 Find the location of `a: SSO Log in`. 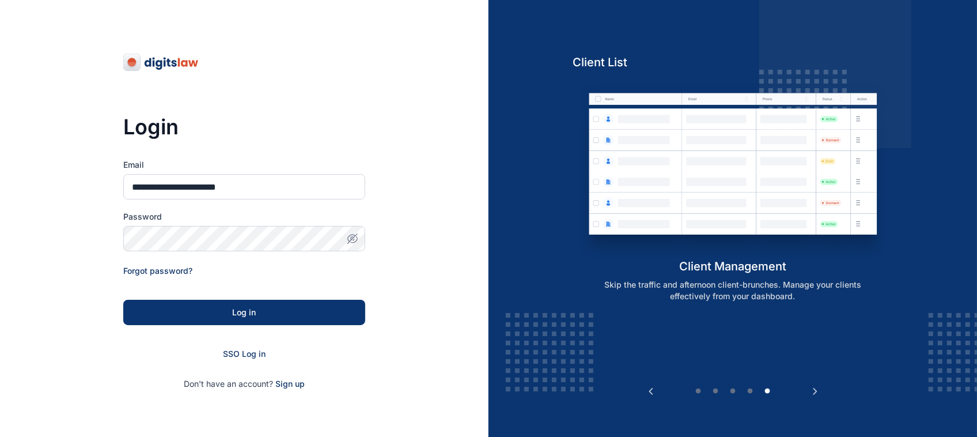

a: SSO Log in is located at coordinates (244, 353).